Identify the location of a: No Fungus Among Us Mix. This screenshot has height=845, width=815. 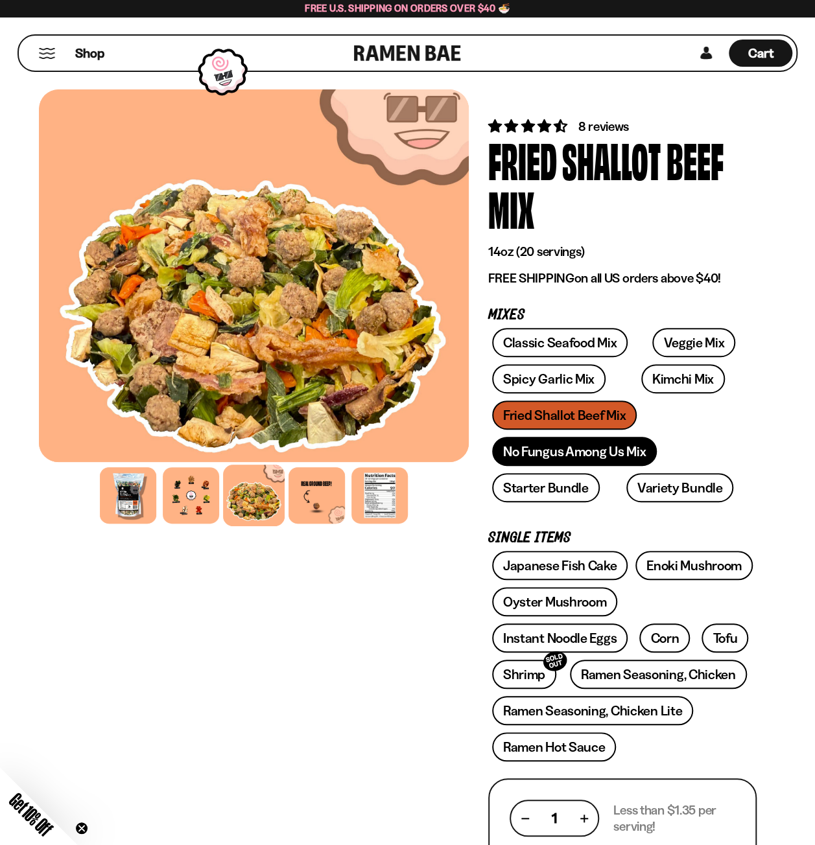
(574, 451).